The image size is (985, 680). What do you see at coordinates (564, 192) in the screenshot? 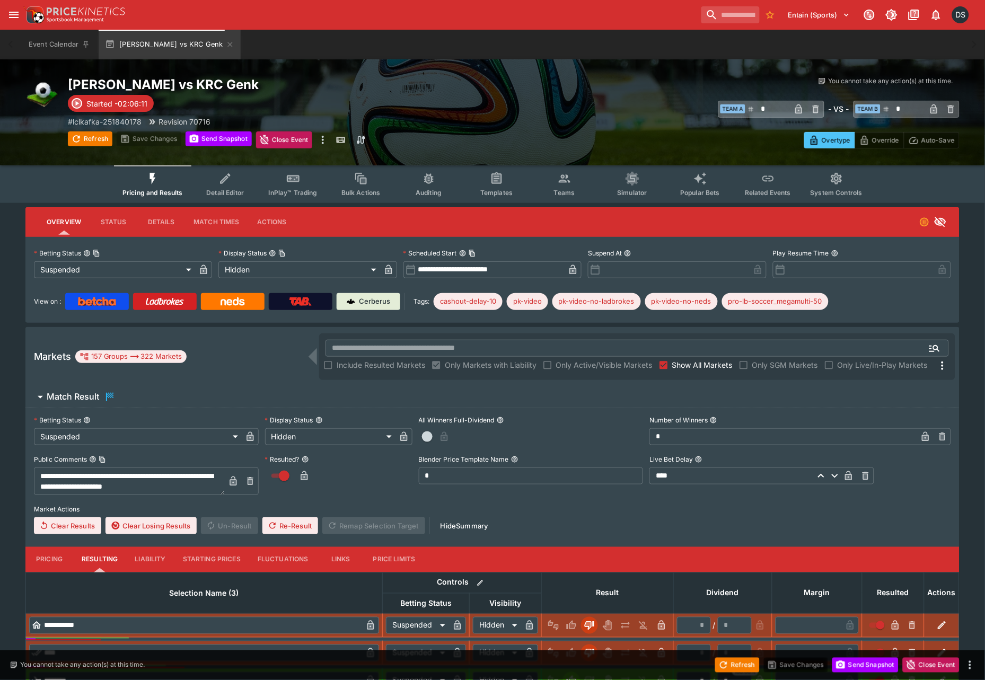
I see `span: Teams` at bounding box center [564, 192].